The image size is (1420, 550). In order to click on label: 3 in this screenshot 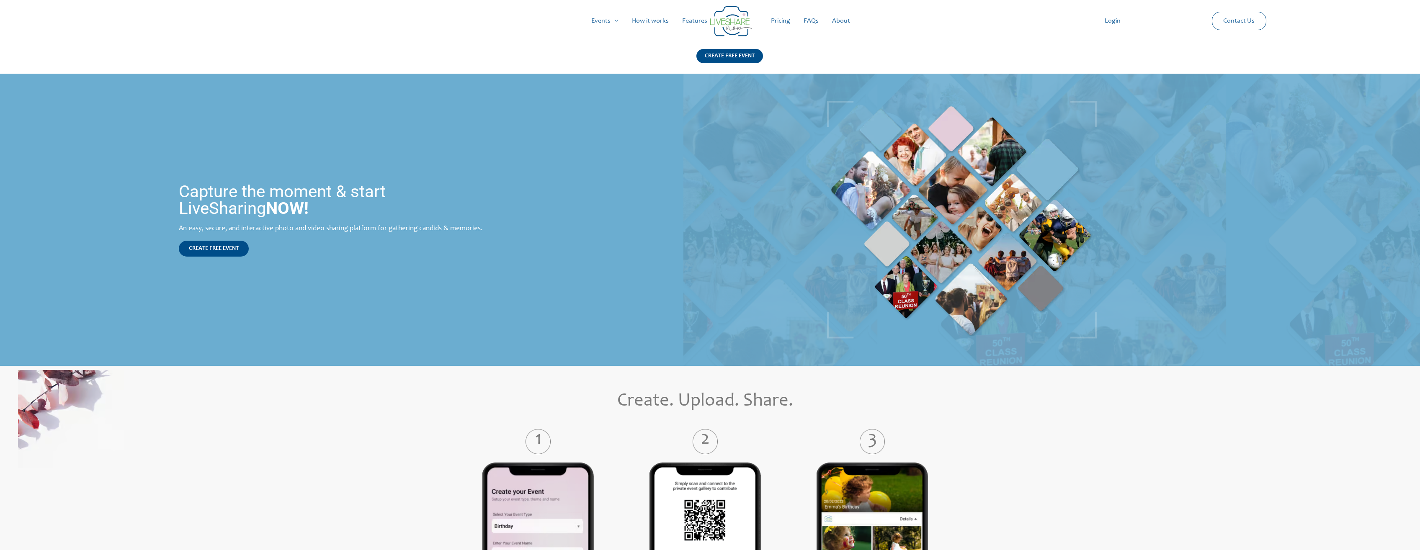, I will do `click(872, 442)`.